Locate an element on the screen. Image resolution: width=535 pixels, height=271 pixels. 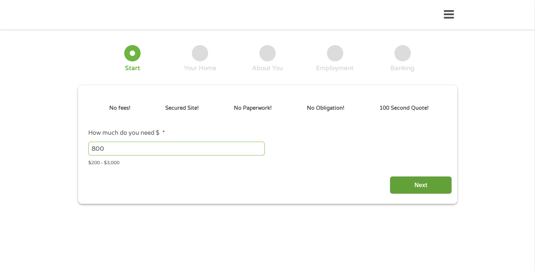
div: $200 - $3,000 is located at coordinates (267, 162).